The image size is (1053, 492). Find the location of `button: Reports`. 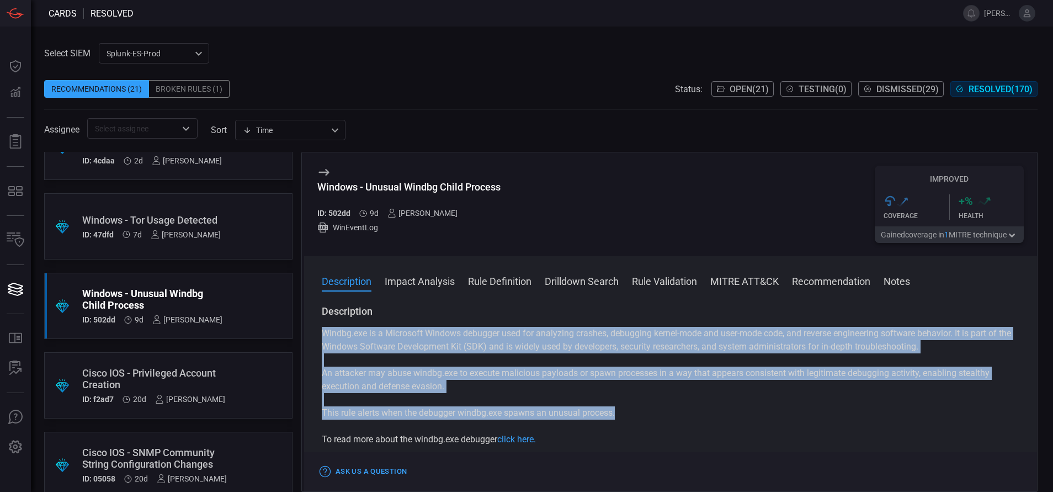

button: Reports is located at coordinates (15, 142).